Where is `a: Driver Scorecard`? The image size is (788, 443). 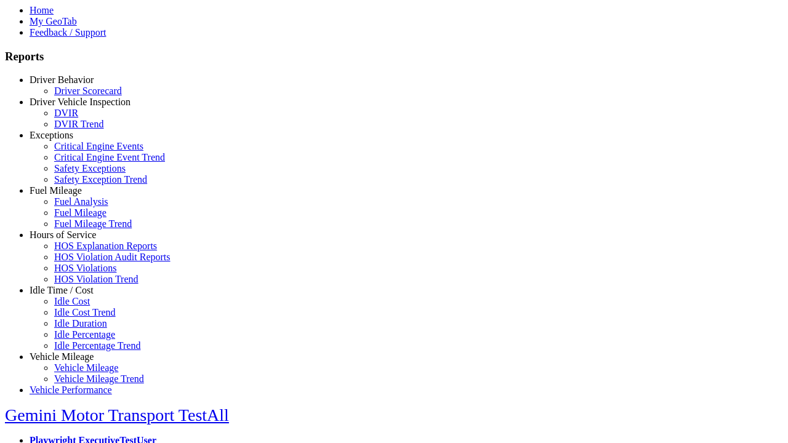 a: Driver Scorecard is located at coordinates (88, 90).